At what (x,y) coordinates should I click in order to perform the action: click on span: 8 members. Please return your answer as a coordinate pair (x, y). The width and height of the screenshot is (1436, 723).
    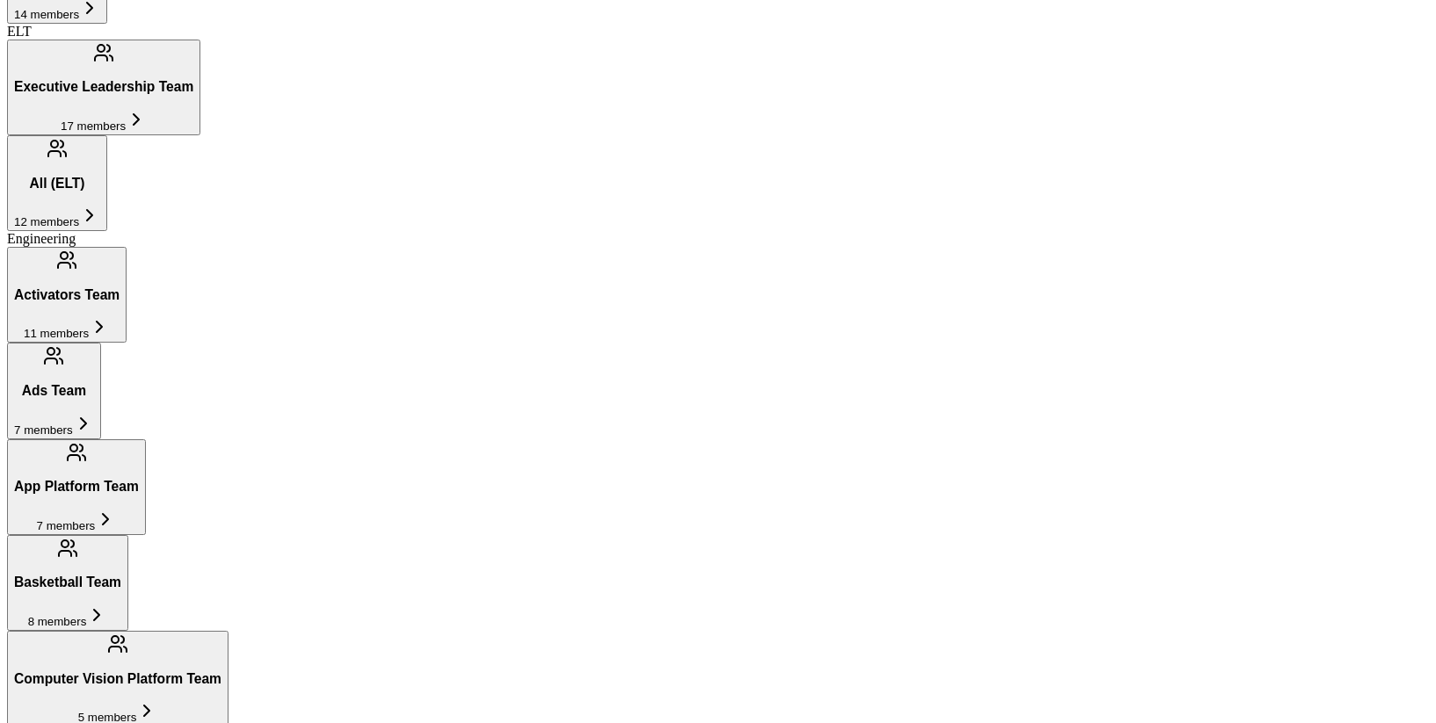
    Looking at the image, I should click on (57, 621).